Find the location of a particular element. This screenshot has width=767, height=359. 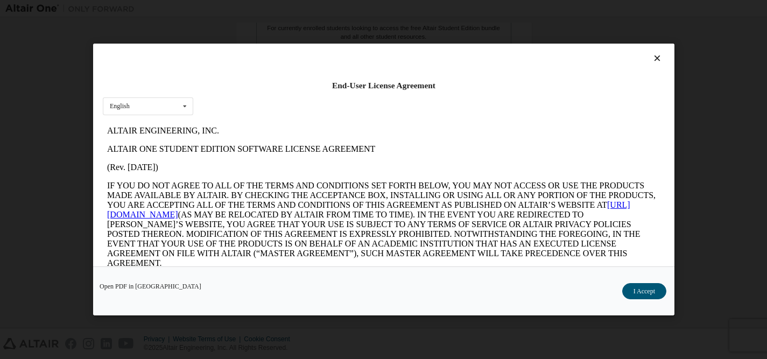

div: English is located at coordinates (120, 107).